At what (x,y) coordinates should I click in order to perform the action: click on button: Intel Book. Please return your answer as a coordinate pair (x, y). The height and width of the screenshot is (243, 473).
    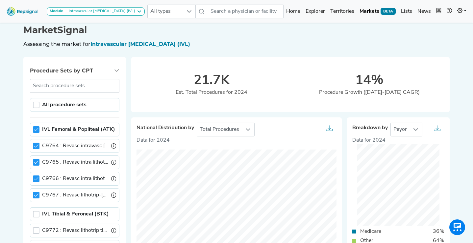
    Looking at the image, I should click on (438, 12).